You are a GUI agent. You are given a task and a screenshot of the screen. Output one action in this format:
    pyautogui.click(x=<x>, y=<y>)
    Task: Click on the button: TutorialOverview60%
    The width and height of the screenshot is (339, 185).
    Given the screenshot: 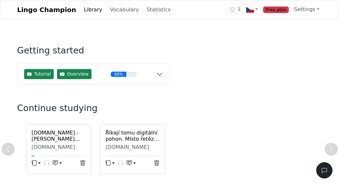 What is the action you would take?
    pyautogui.click(x=93, y=74)
    